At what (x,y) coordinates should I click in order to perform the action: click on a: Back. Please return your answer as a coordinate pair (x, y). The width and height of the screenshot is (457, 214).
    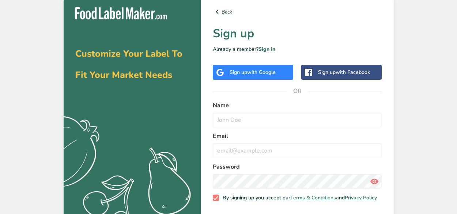
    Looking at the image, I should click on (297, 12).